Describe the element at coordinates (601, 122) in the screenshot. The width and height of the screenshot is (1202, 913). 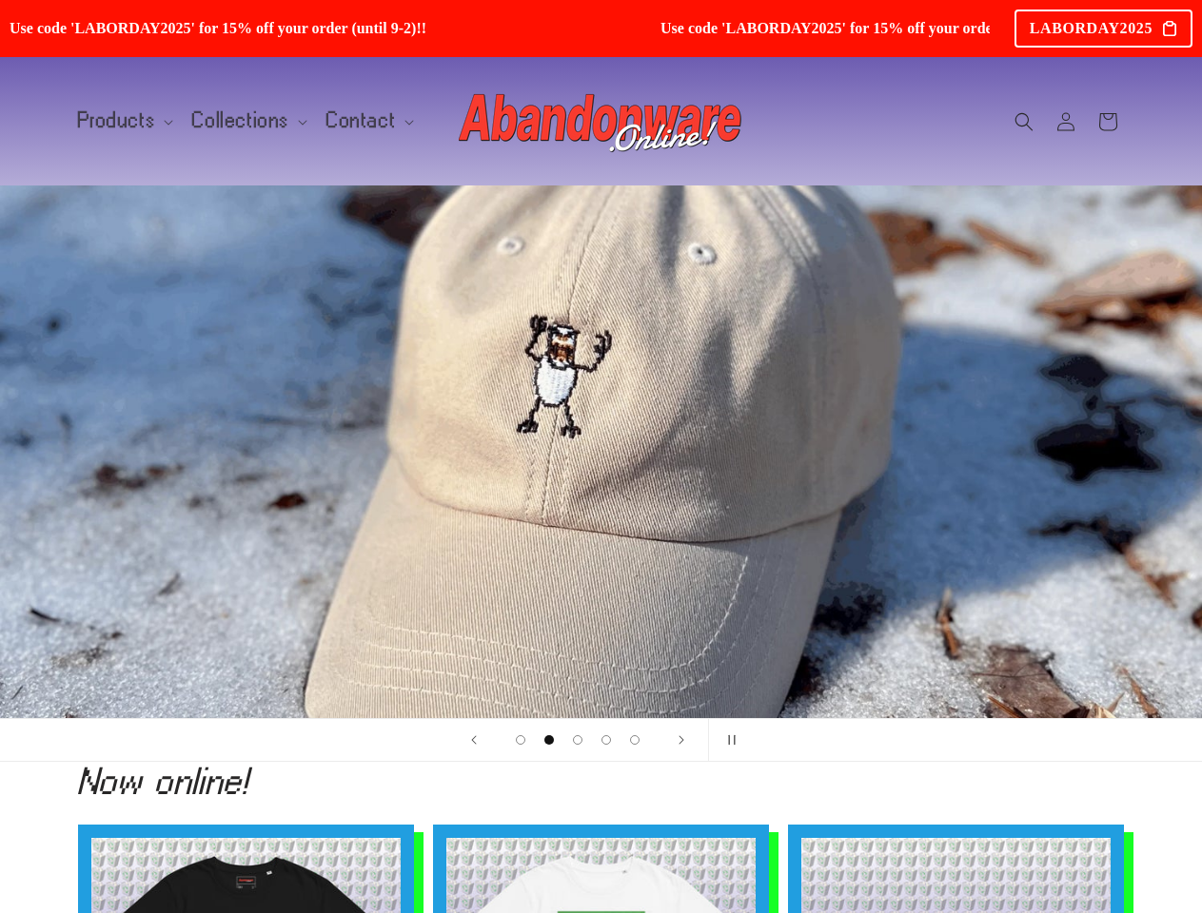
I see `img: Abandonware` at that location.